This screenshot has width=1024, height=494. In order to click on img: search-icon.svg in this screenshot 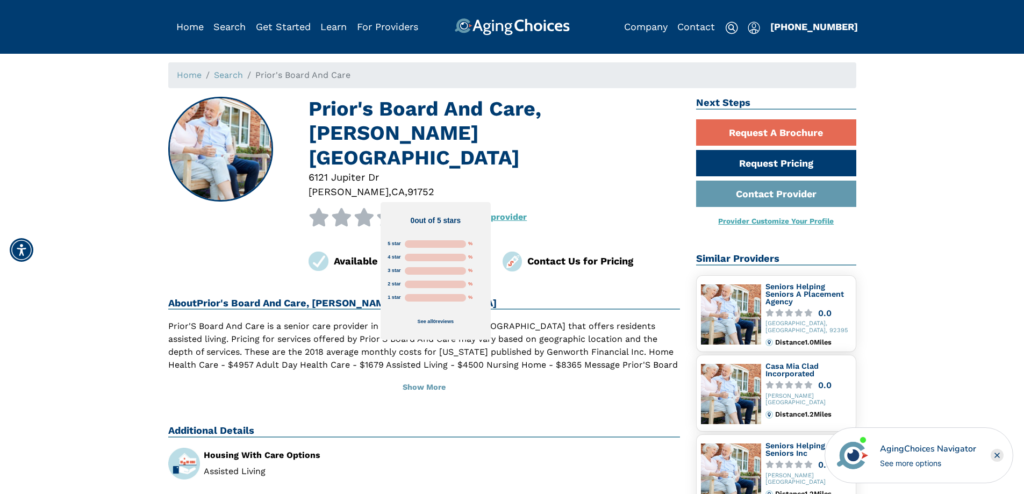, I will do `click(732, 28)`.